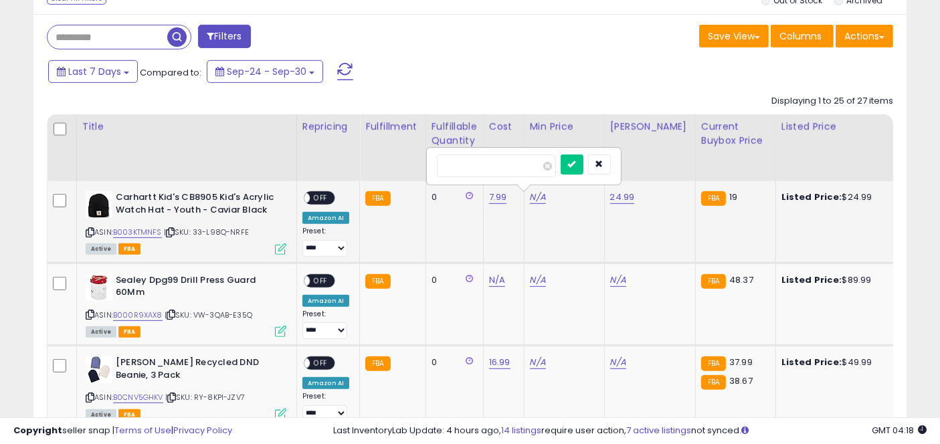 Image resolution: width=940 pixels, height=444 pixels. I want to click on span: | SKU: RY-8KPI-JZV7, so click(205, 397).